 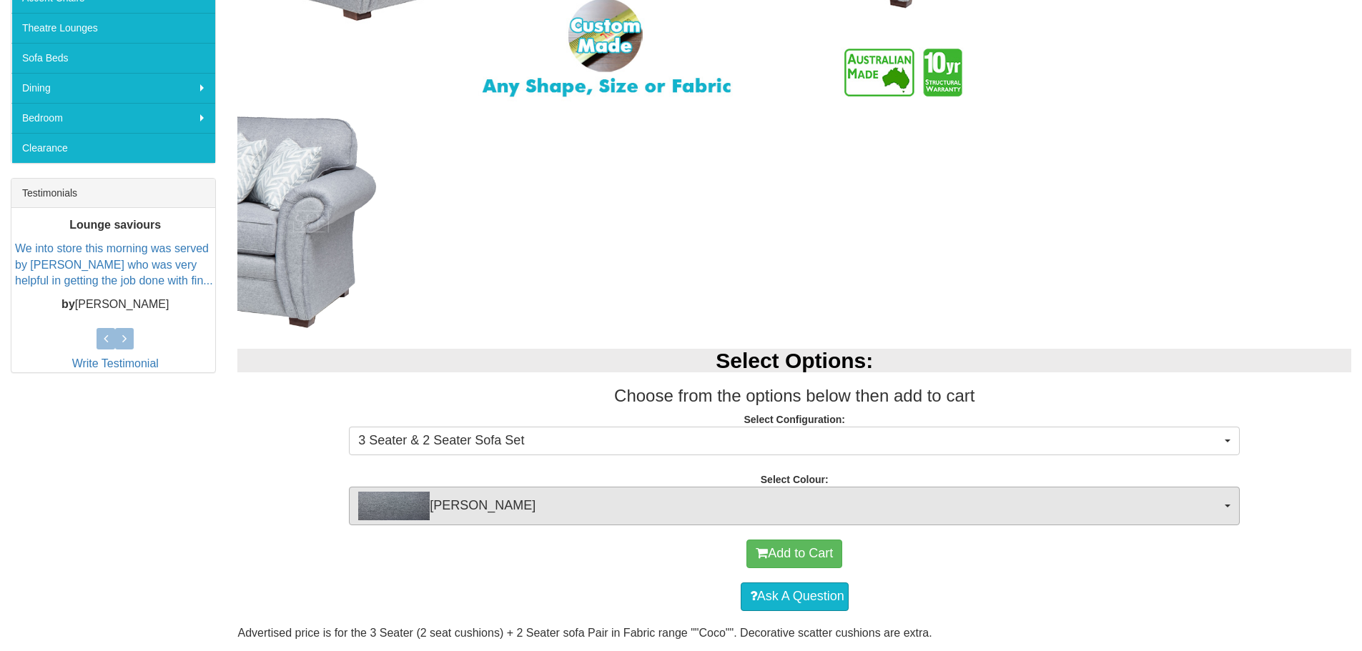 What do you see at coordinates (794, 420) in the screenshot?
I see `strong: Select Configuration:` at bounding box center [794, 420].